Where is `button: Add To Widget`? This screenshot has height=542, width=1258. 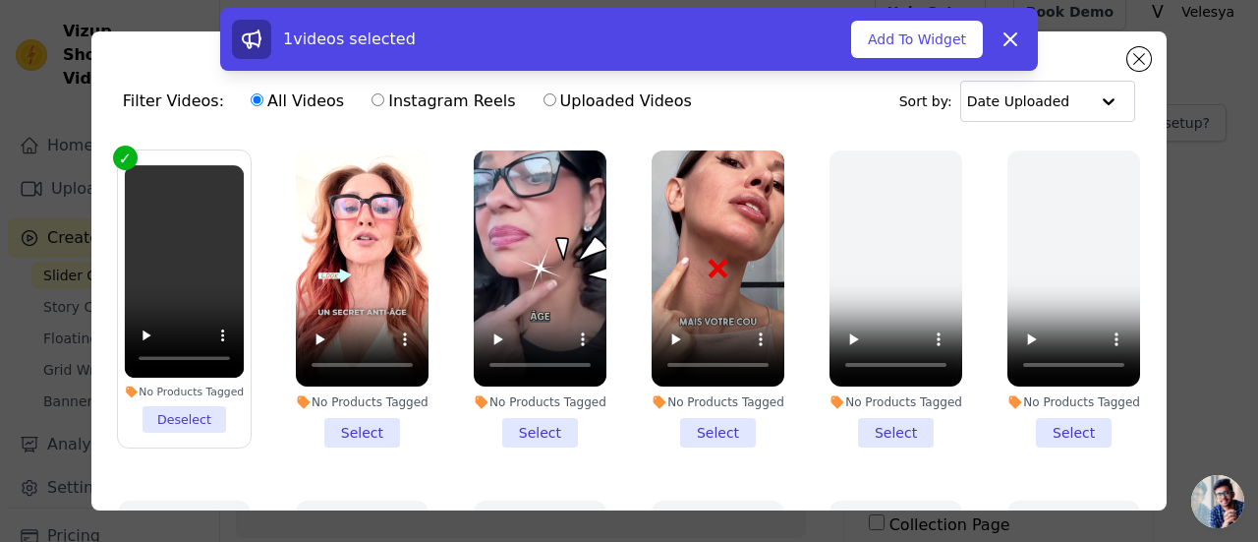
button: Add To Widget is located at coordinates (917, 39).